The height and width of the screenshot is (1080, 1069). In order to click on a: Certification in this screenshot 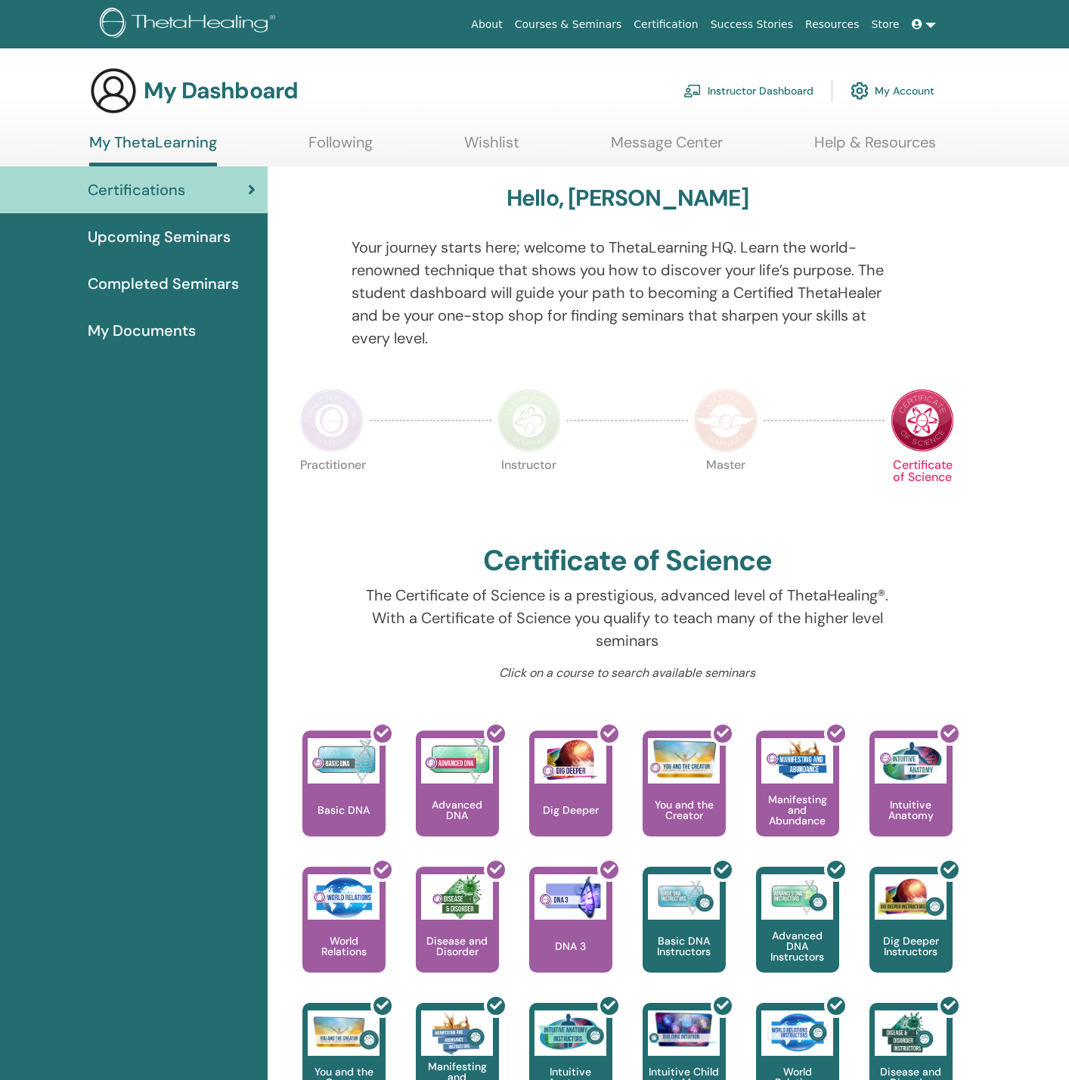, I will do `click(665, 24)`.